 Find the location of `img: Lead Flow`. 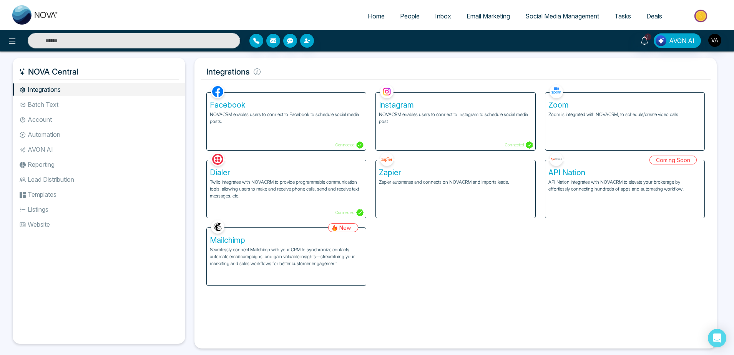

img: Lead Flow is located at coordinates (661, 41).